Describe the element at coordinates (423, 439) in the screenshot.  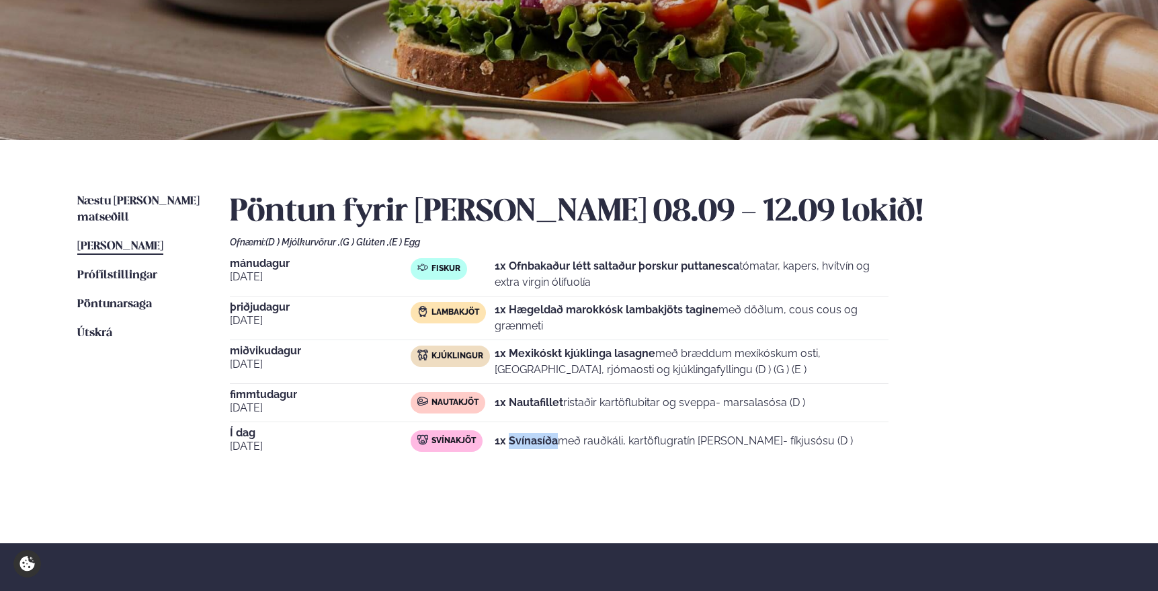
I see `img: pork.svg` at that location.